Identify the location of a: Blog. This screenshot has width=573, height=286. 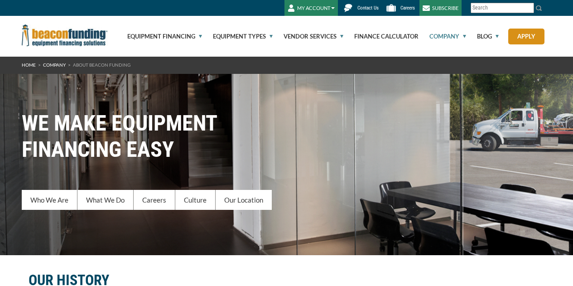
(483, 36).